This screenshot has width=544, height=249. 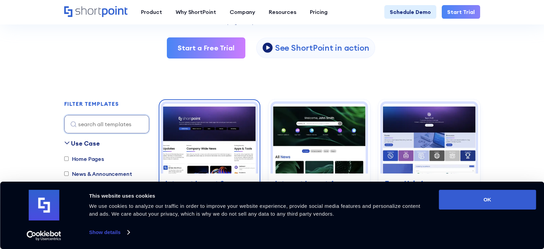 I want to click on div: This website uses cookies, so click(x=256, y=196).